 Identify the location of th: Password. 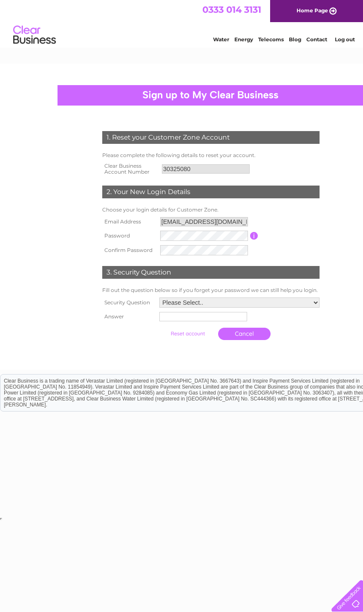
(129, 236).